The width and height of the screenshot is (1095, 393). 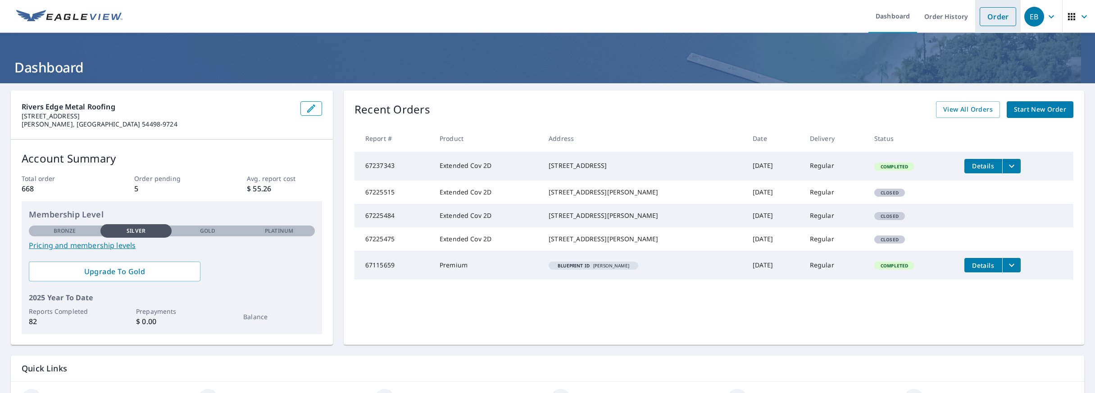 I want to click on a: Start New Order, so click(x=1040, y=109).